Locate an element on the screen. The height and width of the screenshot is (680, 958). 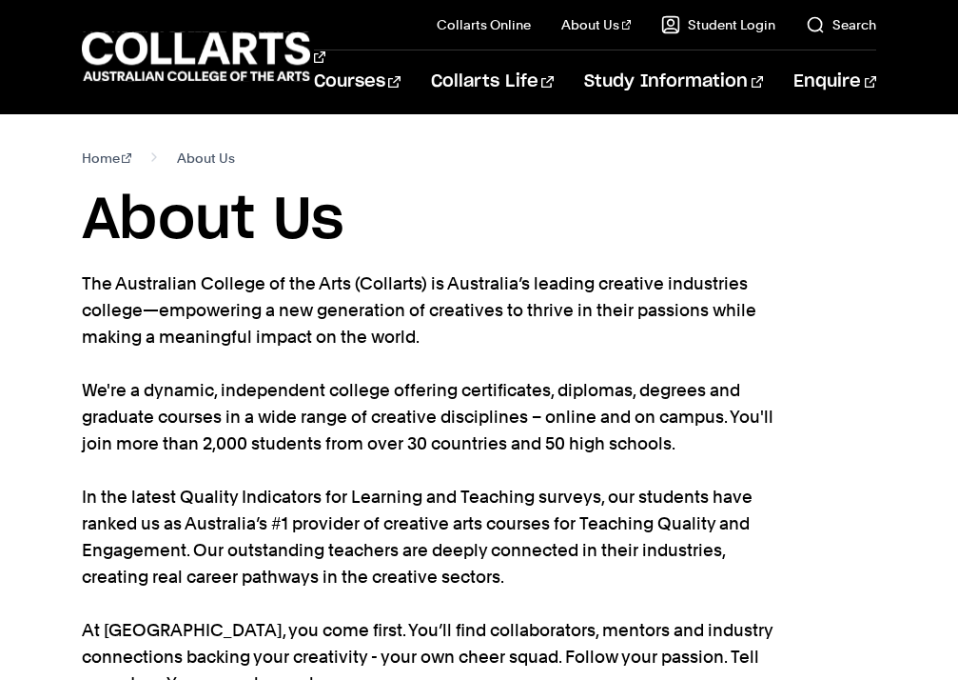
h1: About Us is located at coordinates (480, 221).